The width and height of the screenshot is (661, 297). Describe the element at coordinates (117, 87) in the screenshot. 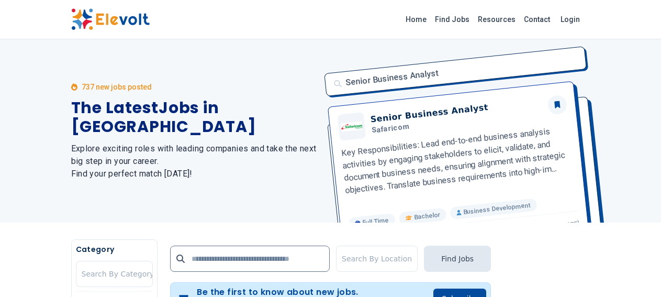

I see `p: 737 new jobs posted` at that location.